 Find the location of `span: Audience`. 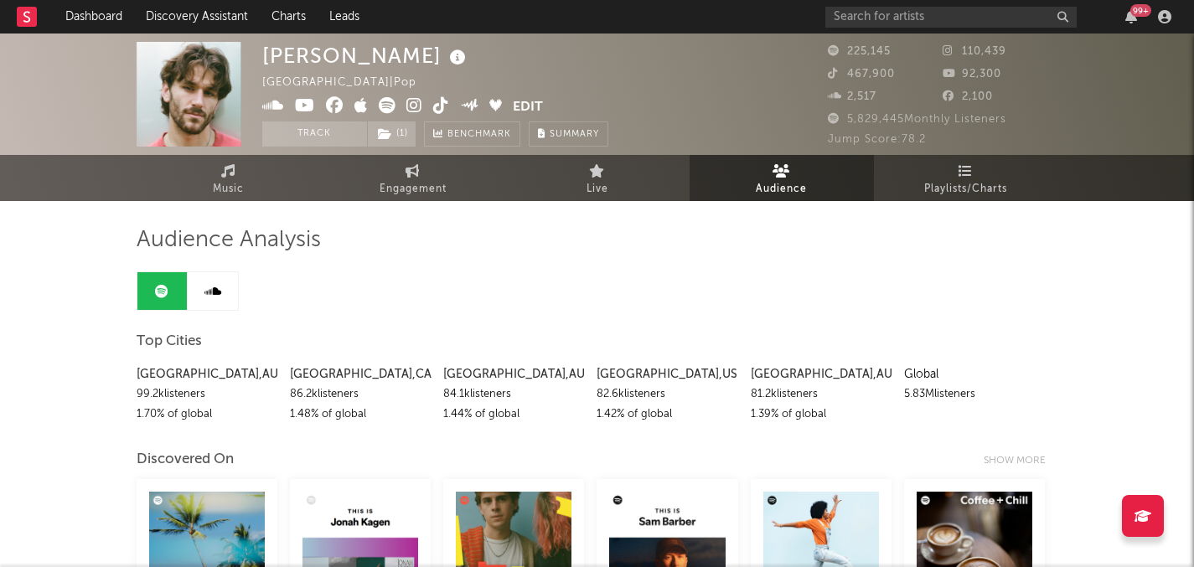

span: Audience is located at coordinates (781, 189).